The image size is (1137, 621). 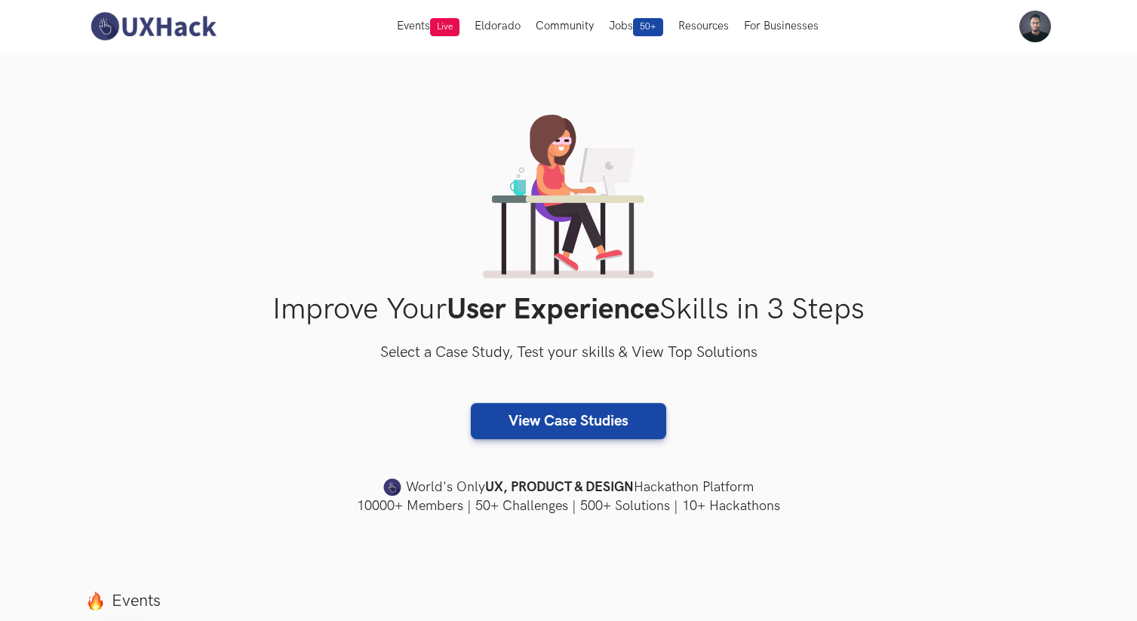 What do you see at coordinates (568, 421) in the screenshot?
I see `a: View Case Studies` at bounding box center [568, 421].